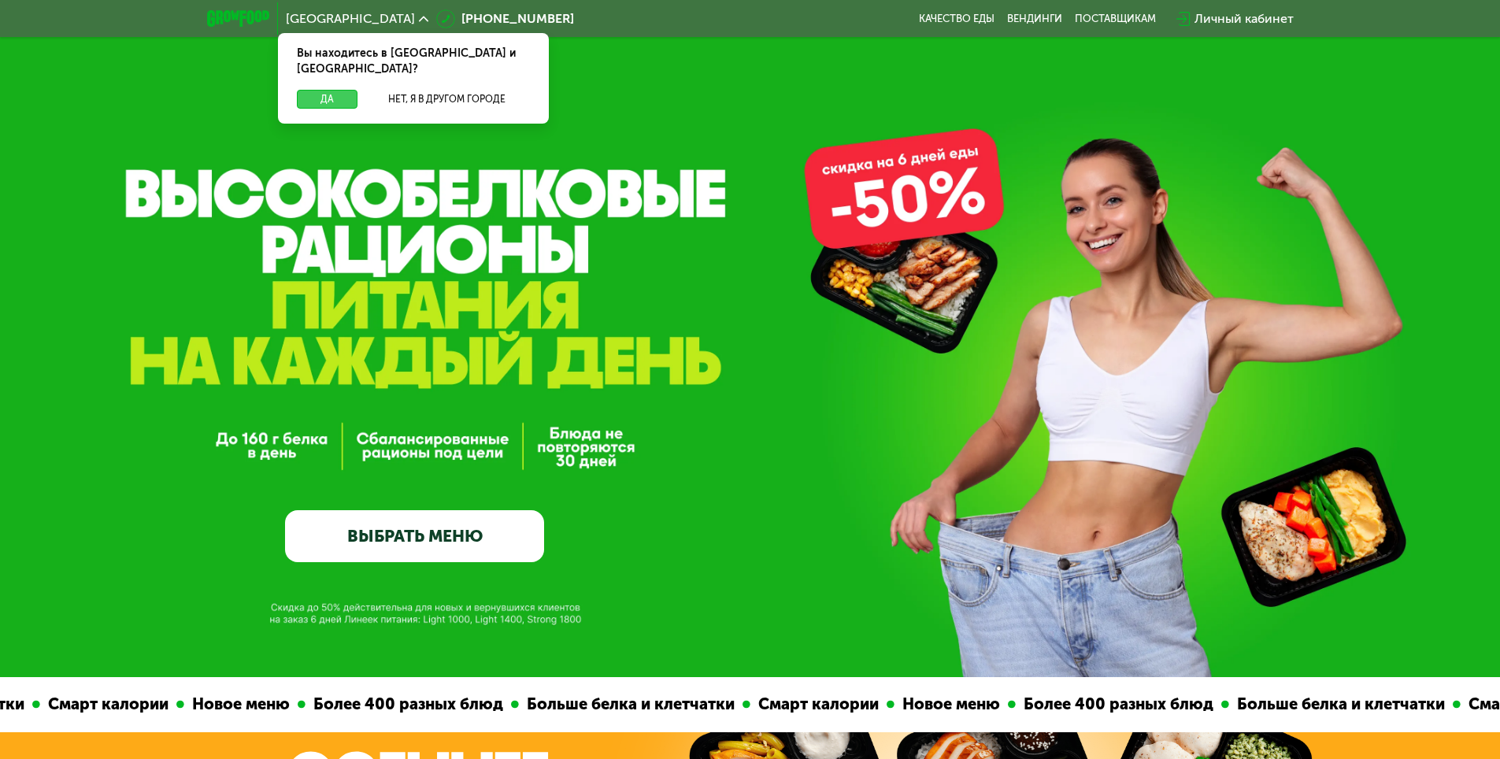 Image resolution: width=1500 pixels, height=759 pixels. Describe the element at coordinates (777, 704) in the screenshot. I see `div: Смарт калории` at that location.